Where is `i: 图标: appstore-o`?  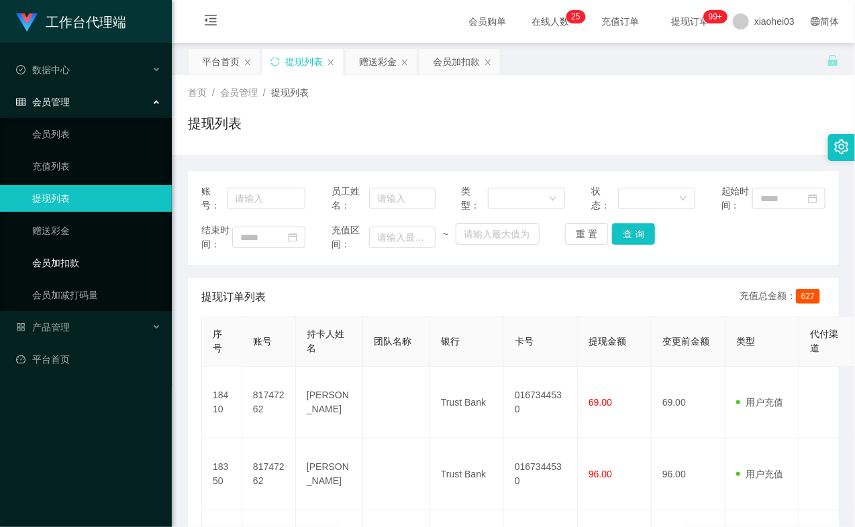
i: 图标: appstore-o is located at coordinates (21, 327).